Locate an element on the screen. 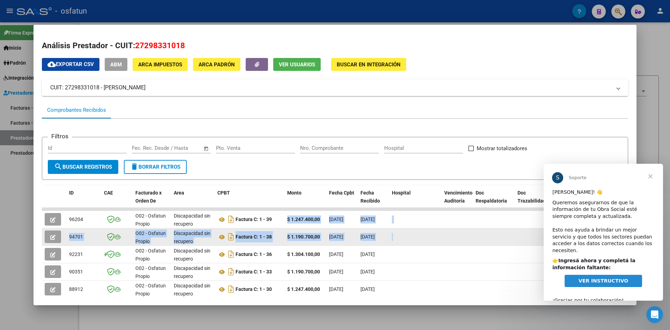  strong: $ 1.304.100,00 is located at coordinates (304, 254).